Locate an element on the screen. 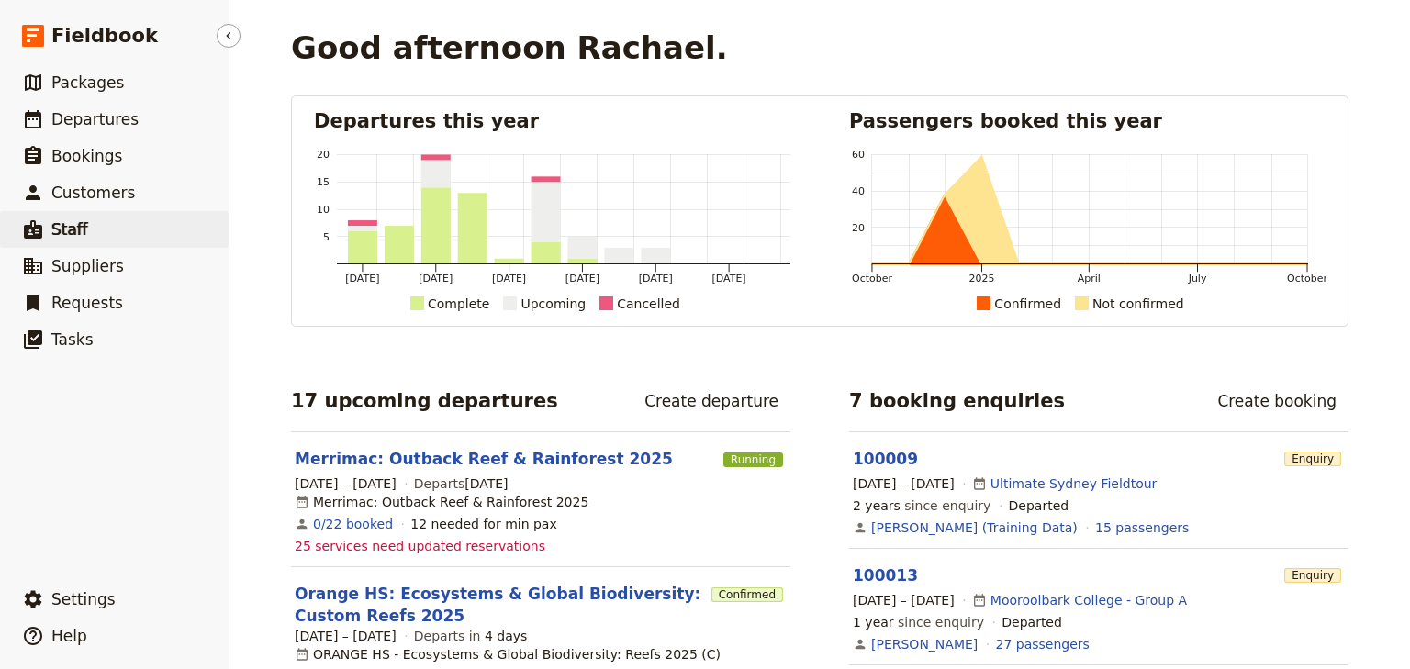 The width and height of the screenshot is (1410, 669). tspan: 60 is located at coordinates (859, 154).